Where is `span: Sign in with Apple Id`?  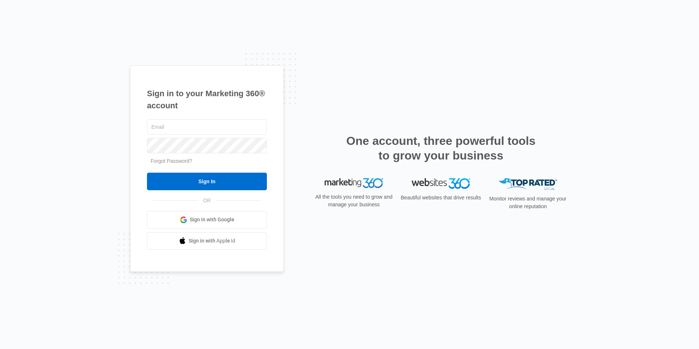 span: Sign in with Apple Id is located at coordinates (212, 241).